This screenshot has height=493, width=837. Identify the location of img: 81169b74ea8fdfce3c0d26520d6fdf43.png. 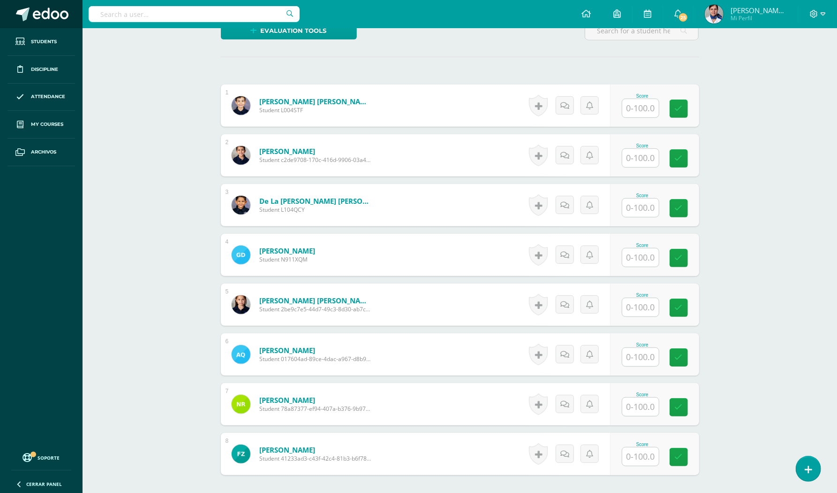
(241, 354).